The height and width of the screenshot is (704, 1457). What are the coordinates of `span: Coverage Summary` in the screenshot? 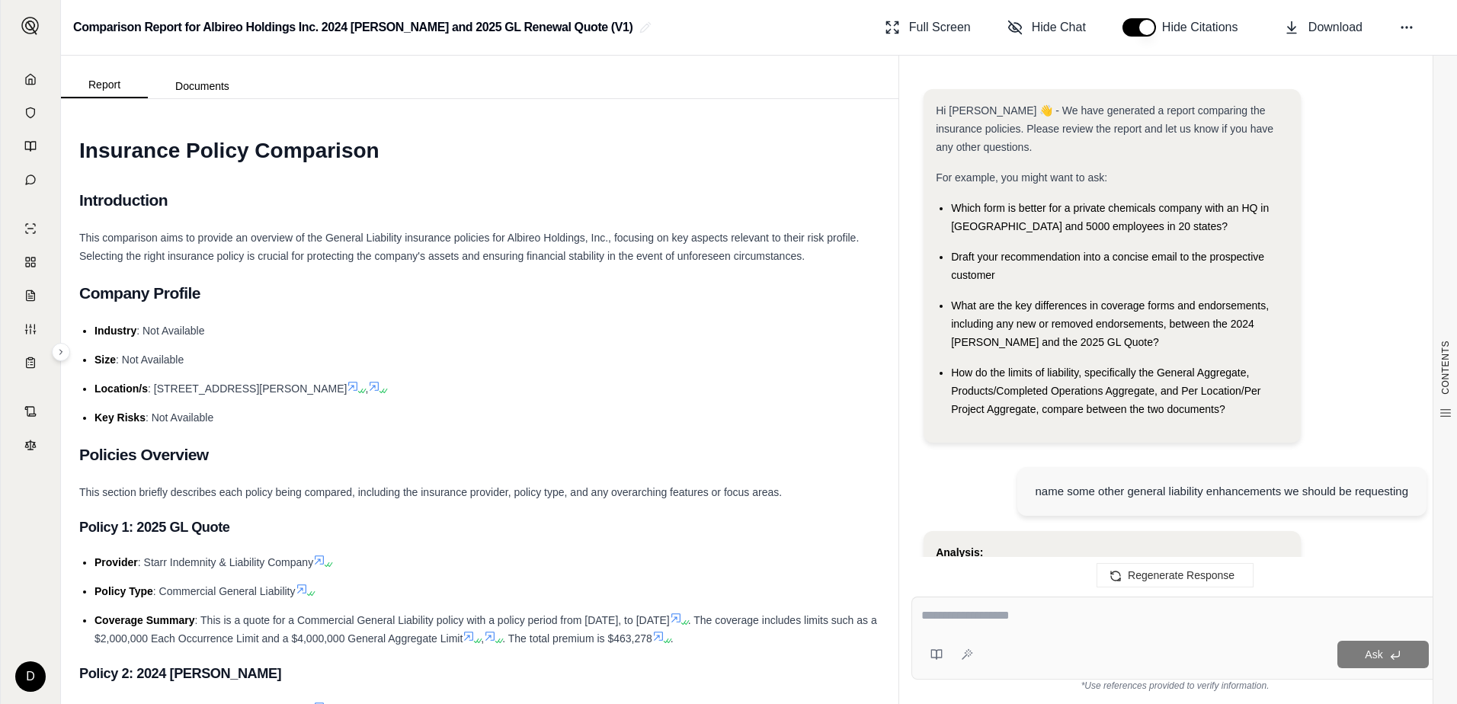 It's located at (145, 620).